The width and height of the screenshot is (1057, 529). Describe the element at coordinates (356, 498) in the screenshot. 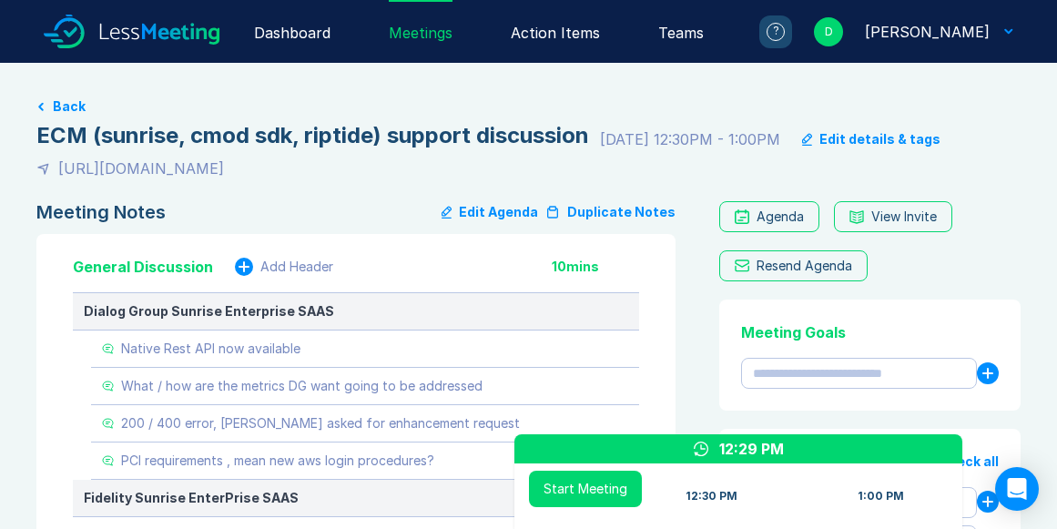

I see `div: Fidelity Sunrise EnterPrise SAAS` at that location.